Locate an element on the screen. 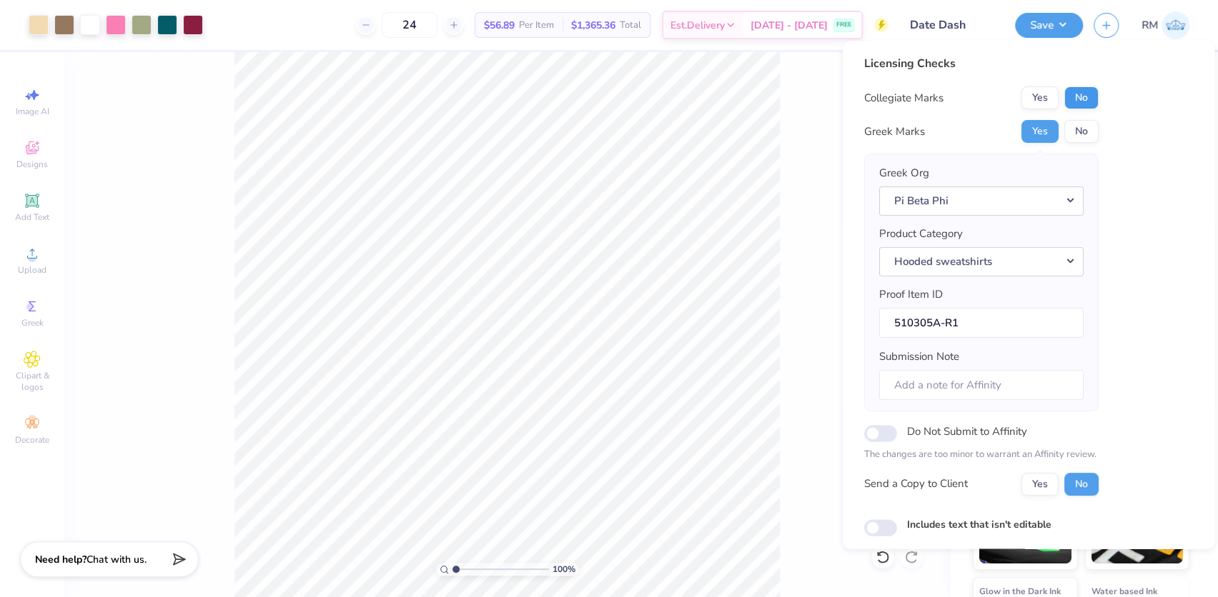  span: Greek is located at coordinates (32, 323).